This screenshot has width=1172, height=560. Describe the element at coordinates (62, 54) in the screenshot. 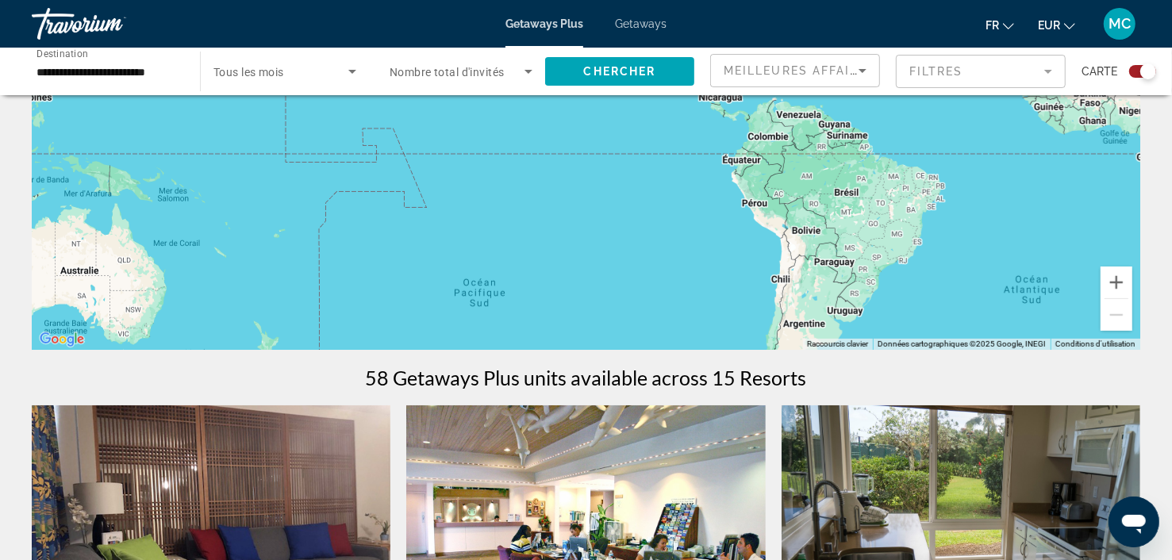

I see `span: Destination` at that location.